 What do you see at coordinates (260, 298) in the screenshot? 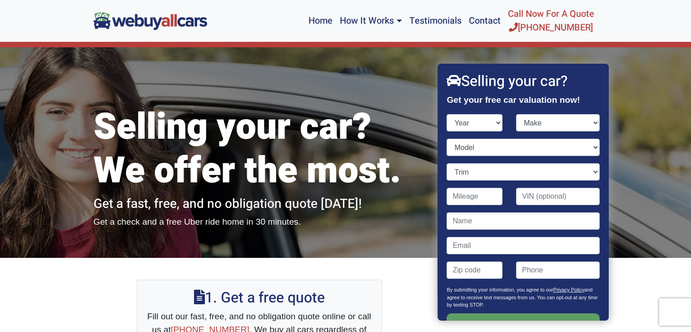
I see `h2: 1. Get a free quote` at bounding box center [260, 298].